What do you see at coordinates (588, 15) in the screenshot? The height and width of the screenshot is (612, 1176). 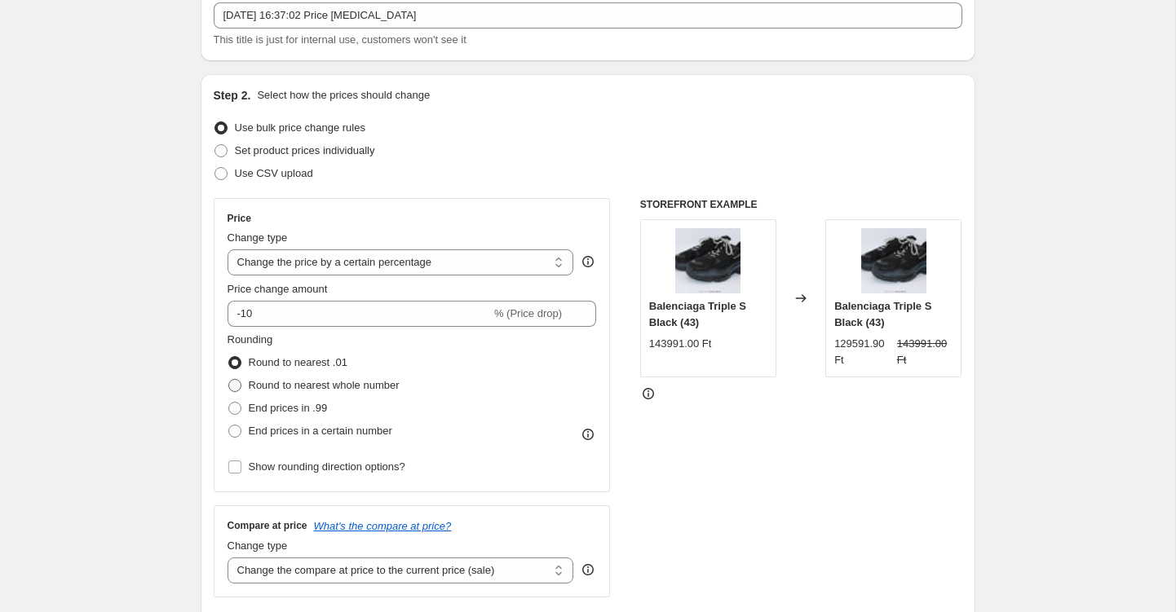 I see `input: 30% off holiday sale` at bounding box center [588, 15].